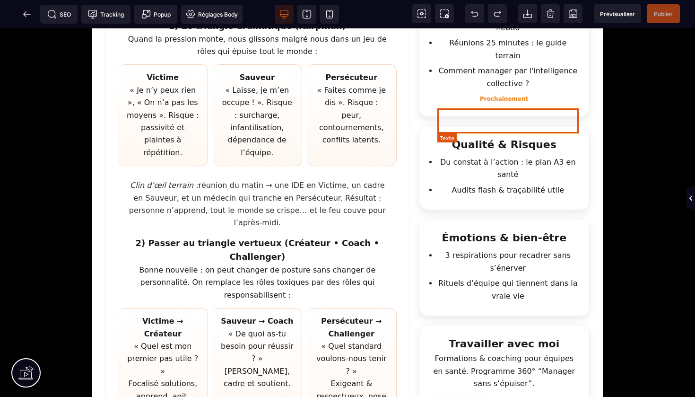  I want to click on h3: 2) Passer au triangle vertueux (Créateur • Coach • Challenger), so click(257, 221).